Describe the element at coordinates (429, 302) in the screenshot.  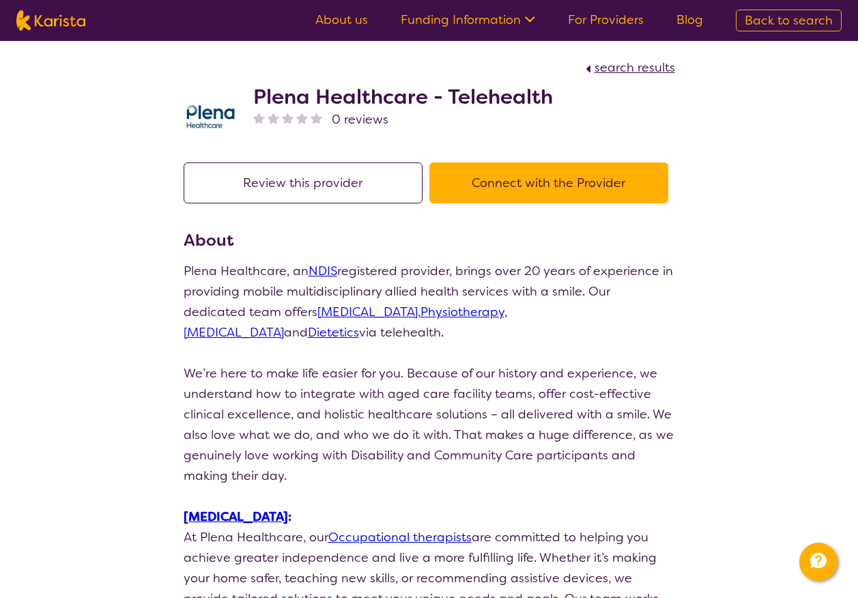
I see `p: Plena Healthcare, an registered provider, brings over 20 years of experience in providing mobile ...` at that location.